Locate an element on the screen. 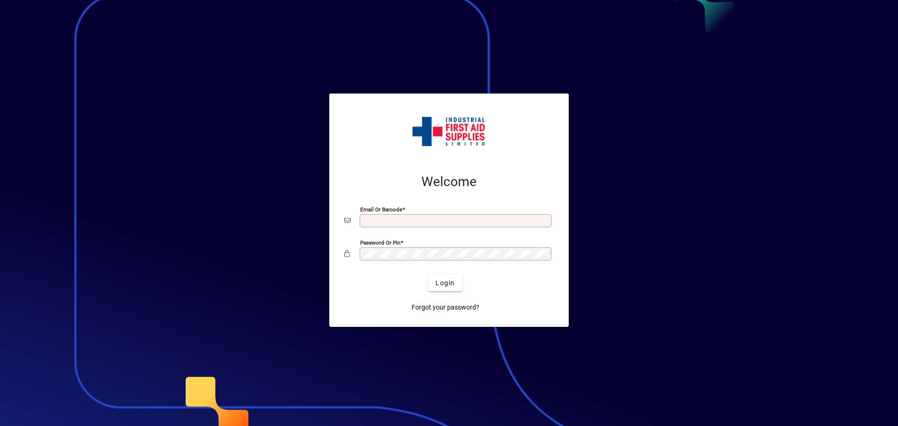 This screenshot has width=898, height=426. mat-label: Password or Pin is located at coordinates (380, 243).